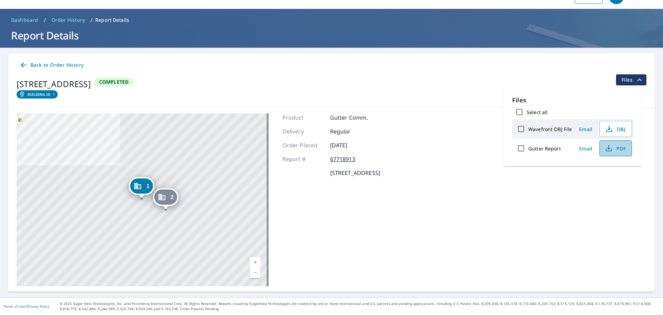  What do you see at coordinates (616, 129) in the screenshot?
I see `button: OBJ` at bounding box center [616, 129].